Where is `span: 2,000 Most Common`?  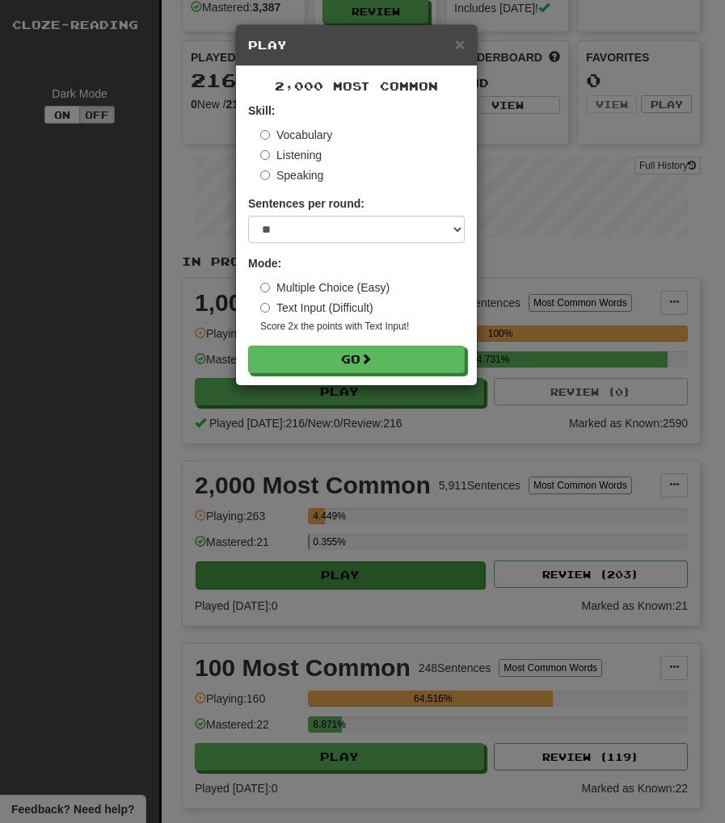
span: 2,000 Most Common is located at coordinates (356, 86).